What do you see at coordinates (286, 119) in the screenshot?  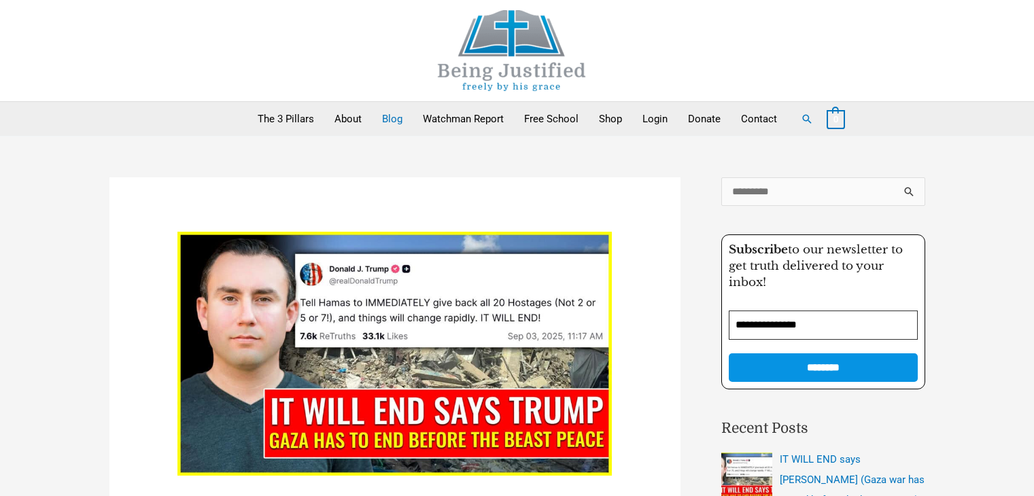 I see `a: The 3 Pillars` at bounding box center [286, 119].